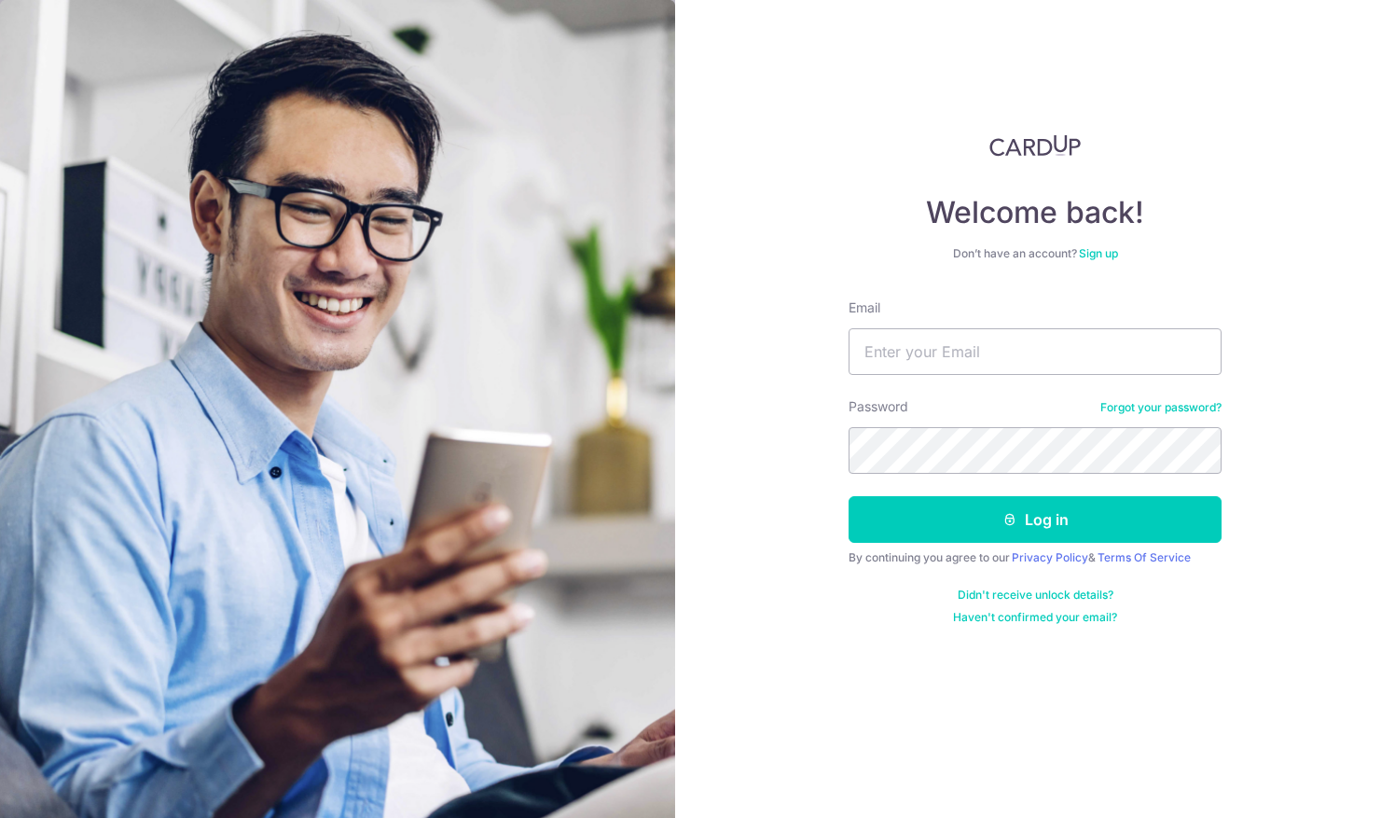  Describe the element at coordinates (1035, 519) in the screenshot. I see `button: Log in` at that location.